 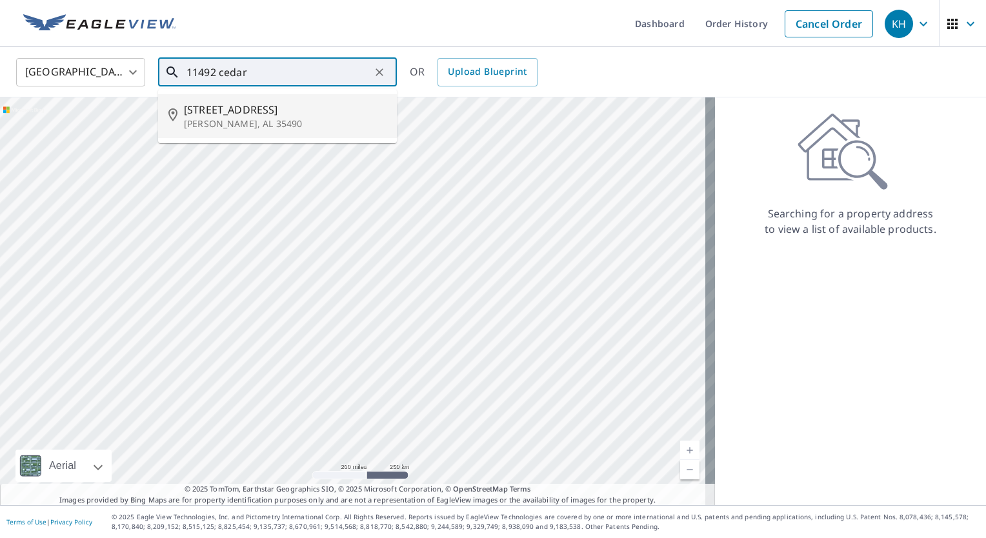 What do you see at coordinates (357, 489) in the screenshot?
I see `span: © 2025 TomTom, Earthstar Geographics SIO, © 2025 Microsoft Corporation, ©` at bounding box center [357, 489].